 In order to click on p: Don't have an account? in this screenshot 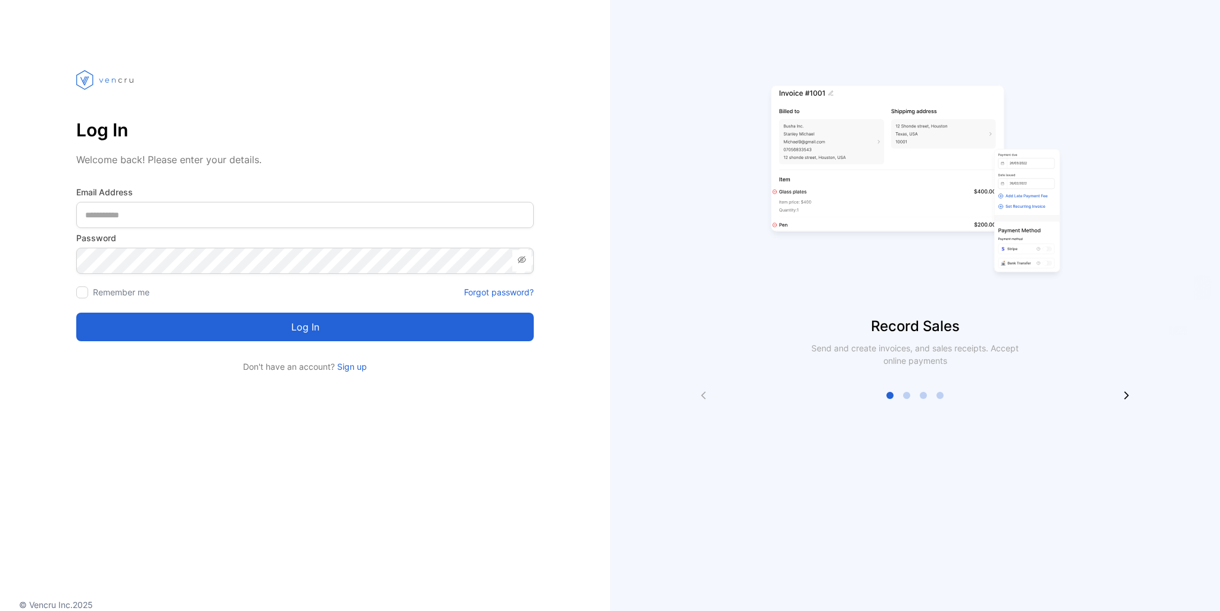, I will do `click(305, 366)`.